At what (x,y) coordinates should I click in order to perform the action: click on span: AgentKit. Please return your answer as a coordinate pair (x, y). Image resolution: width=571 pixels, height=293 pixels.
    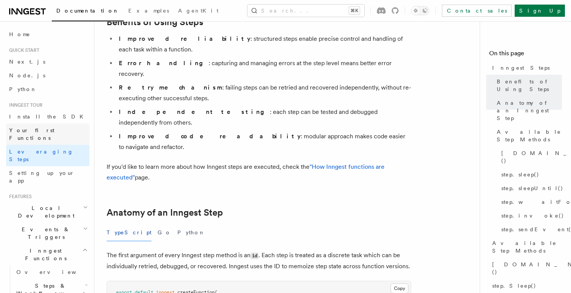
    Looking at the image, I should click on (198, 11).